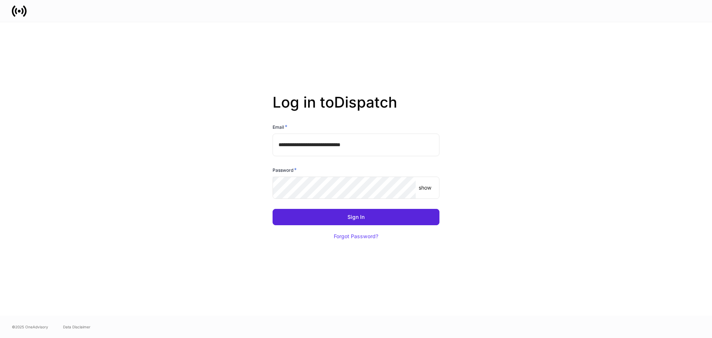  I want to click on keeper-lock: Open Keeper Popup, so click(429, 145).